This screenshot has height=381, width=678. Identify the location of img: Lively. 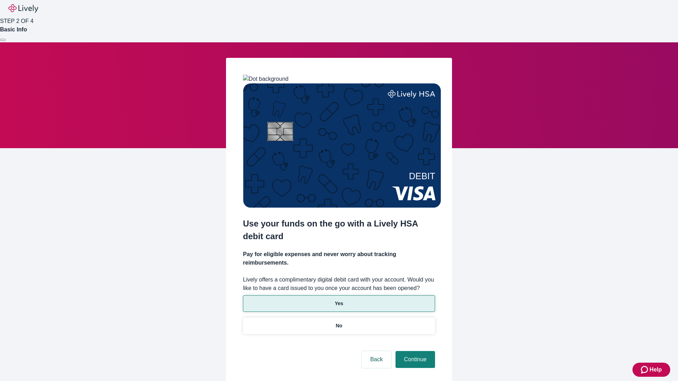
(23, 8).